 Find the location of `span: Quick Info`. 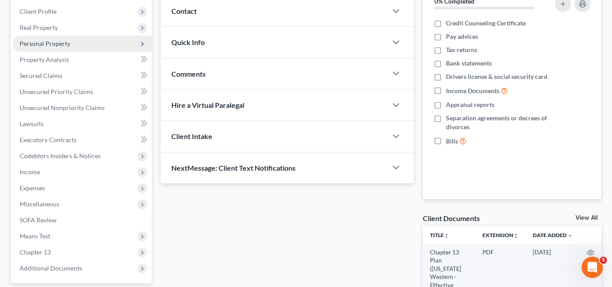

span: Quick Info is located at coordinates (188, 42).